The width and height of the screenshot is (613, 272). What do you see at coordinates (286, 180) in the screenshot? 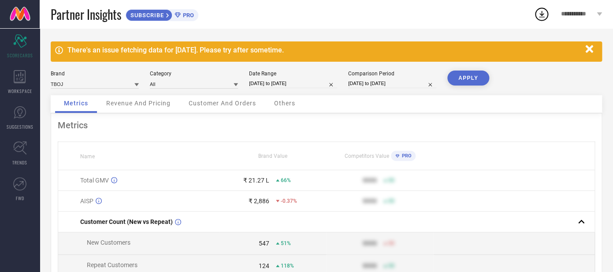
I see `span: 66%` at bounding box center [286, 180].